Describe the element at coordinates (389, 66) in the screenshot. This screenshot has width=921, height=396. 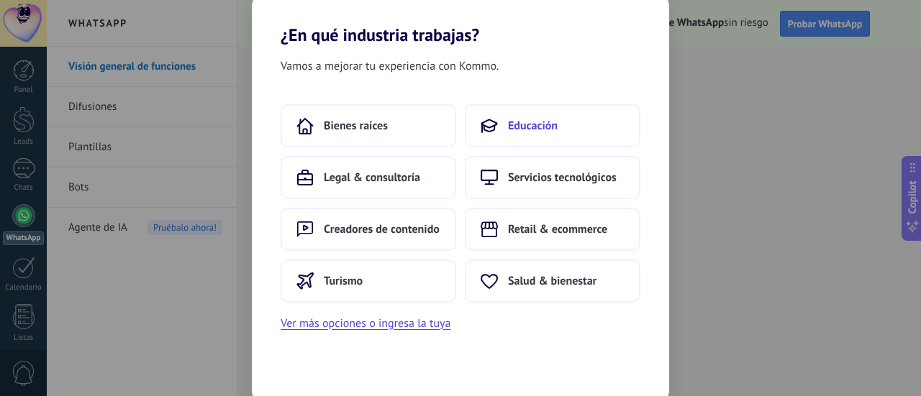
I see `span: Vamos a mejorar tu experiencia con Kommo.` at that location.